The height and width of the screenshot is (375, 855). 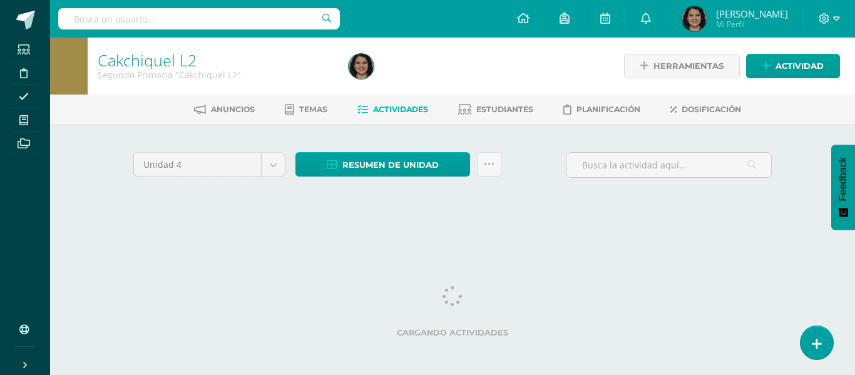 What do you see at coordinates (233, 109) in the screenshot?
I see `span: Anuncios` at bounding box center [233, 109].